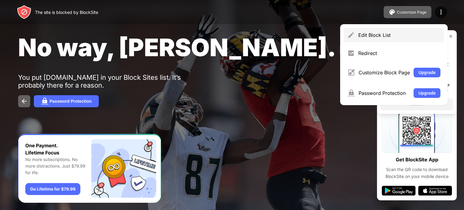 The height and width of the screenshot is (210, 464). Describe the element at coordinates (399, 53) in the screenshot. I see `div: Redirect` at that location.